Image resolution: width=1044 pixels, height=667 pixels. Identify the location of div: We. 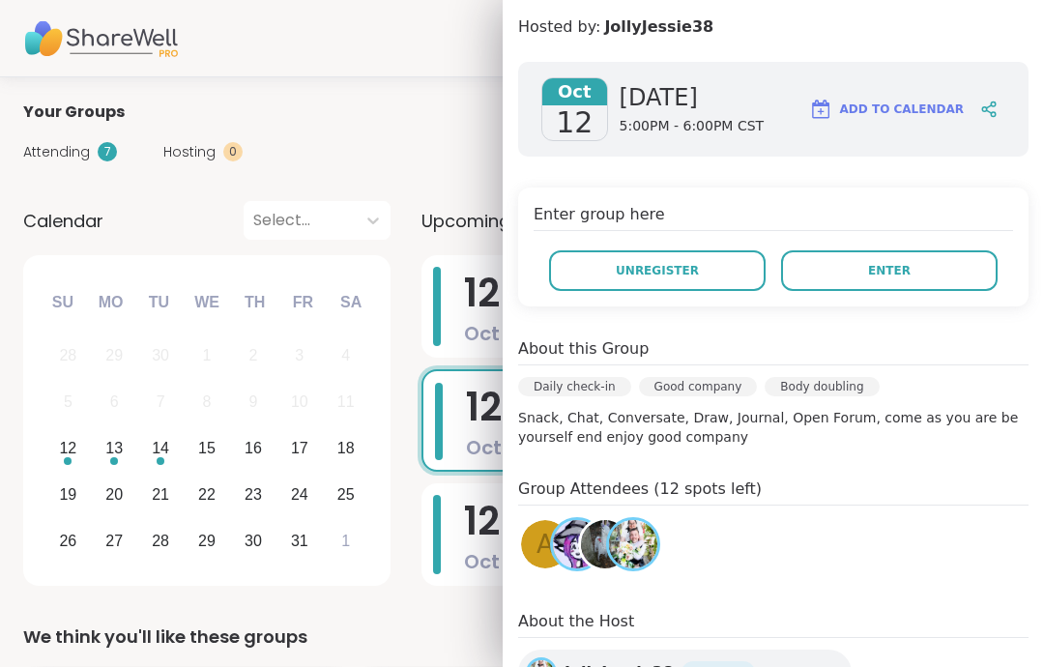
(207, 302).